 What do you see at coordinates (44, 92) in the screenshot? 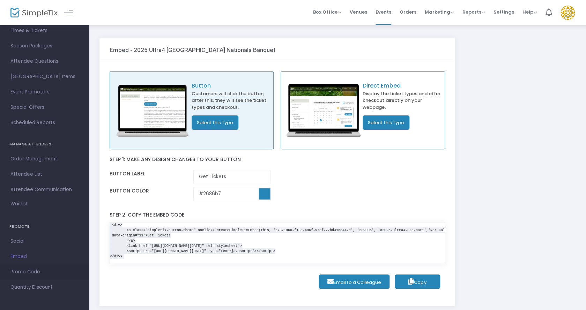
I see `span: Event Promoters` at bounding box center [44, 92].